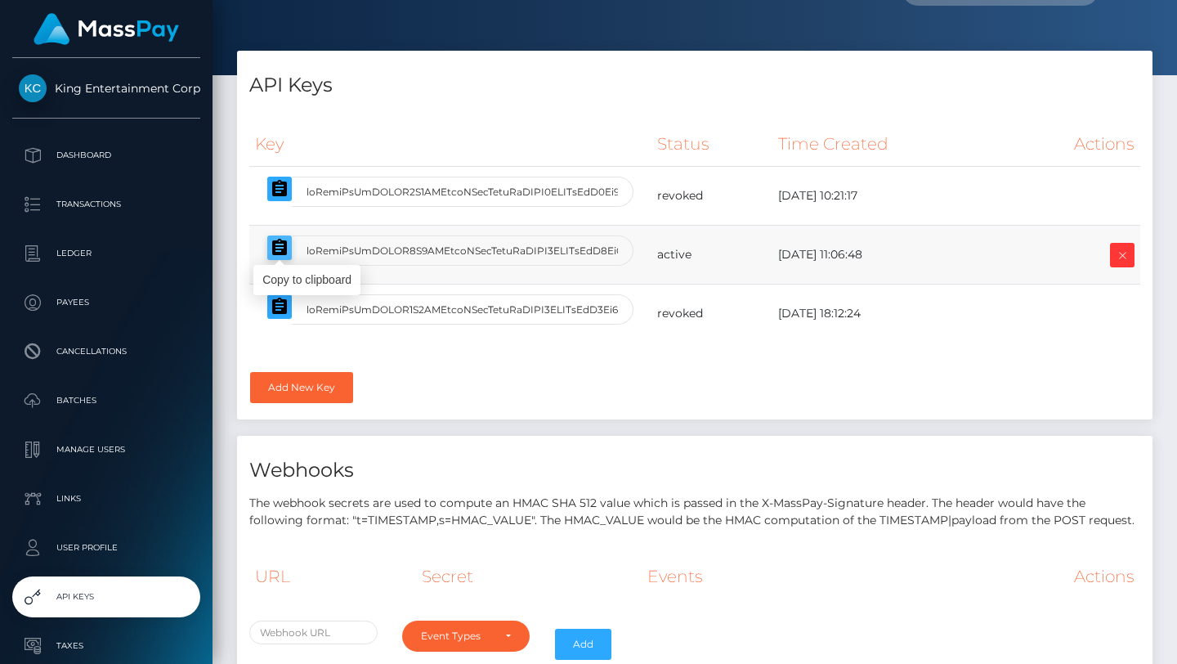  I want to click on th: URL, so click(333, 576).